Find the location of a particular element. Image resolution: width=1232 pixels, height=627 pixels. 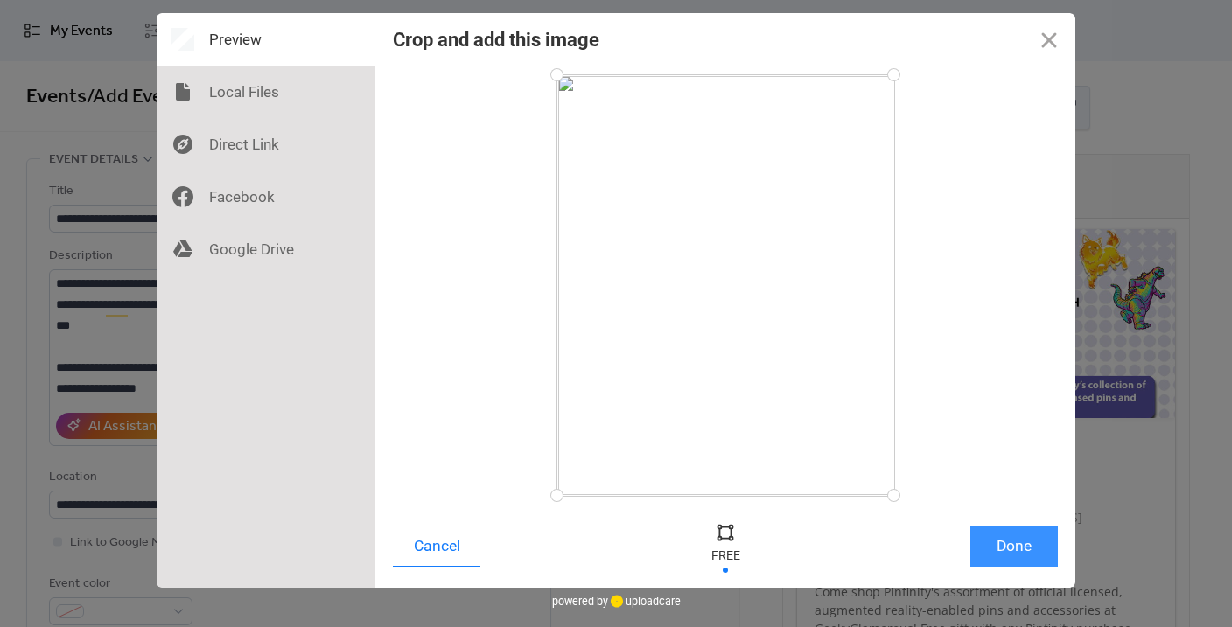

div: Direct Link is located at coordinates (266, 144).